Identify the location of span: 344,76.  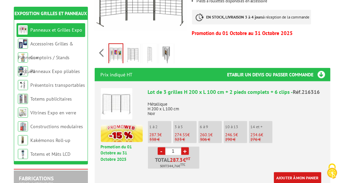
(172, 166).